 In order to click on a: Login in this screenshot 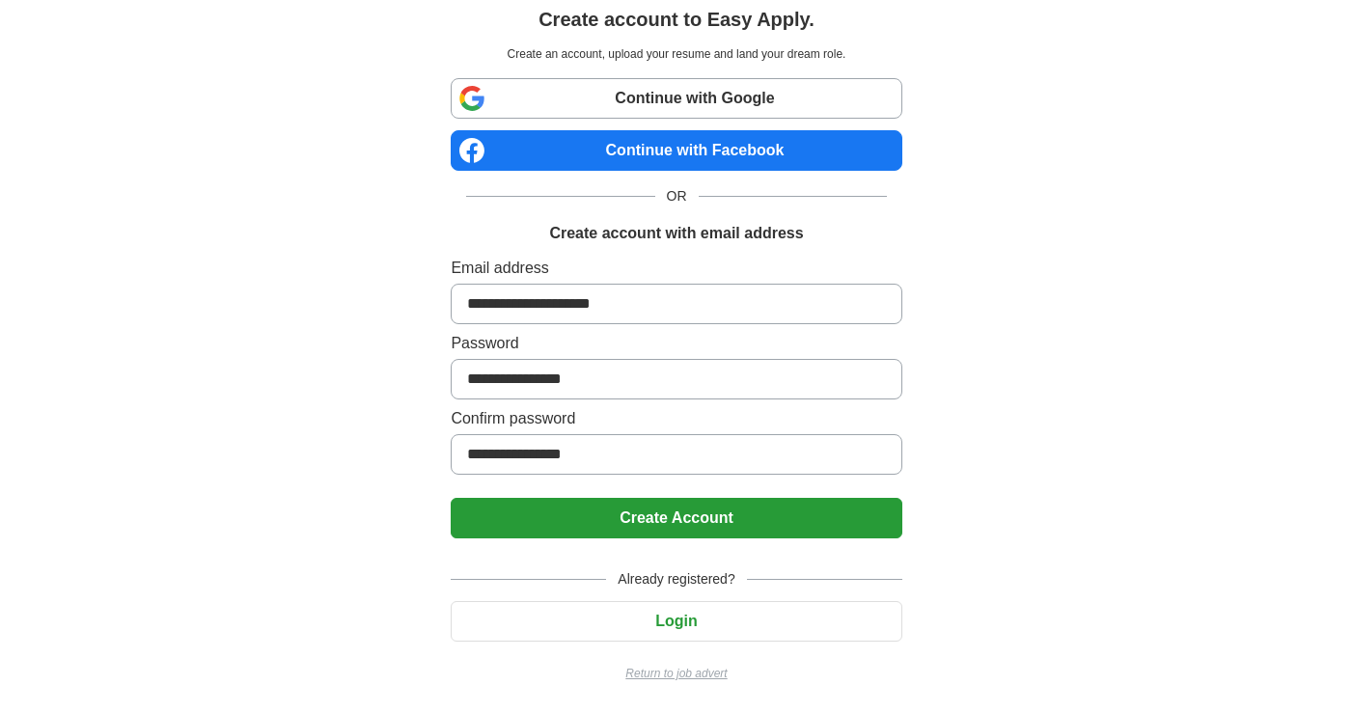, I will do `click(675, 620)`.